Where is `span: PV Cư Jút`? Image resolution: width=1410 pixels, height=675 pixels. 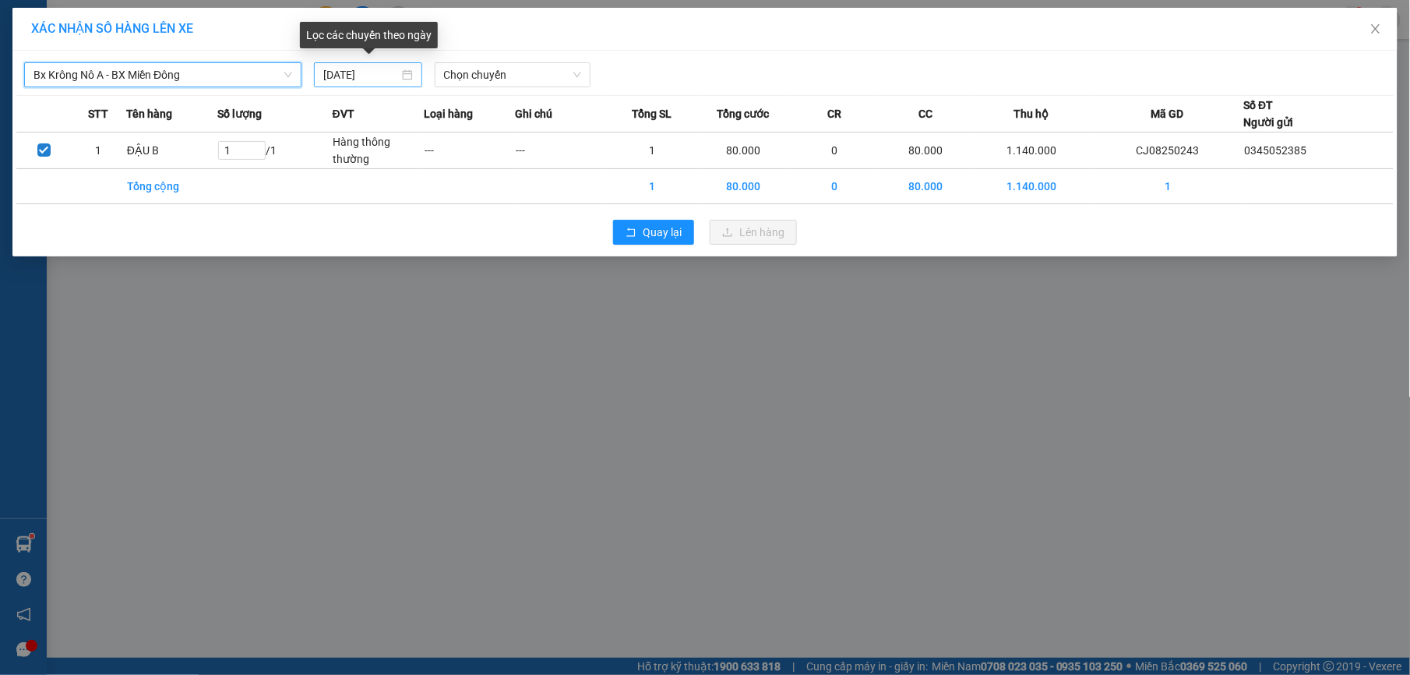 span: PV Cư Jút is located at coordinates (70, 113).